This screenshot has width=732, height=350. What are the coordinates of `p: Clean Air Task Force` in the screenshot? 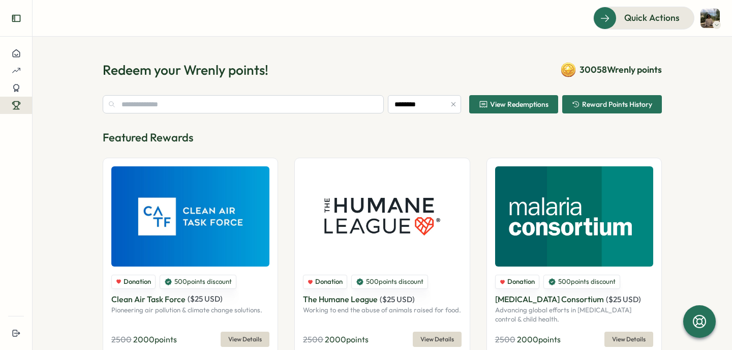 It's located at (148, 299).